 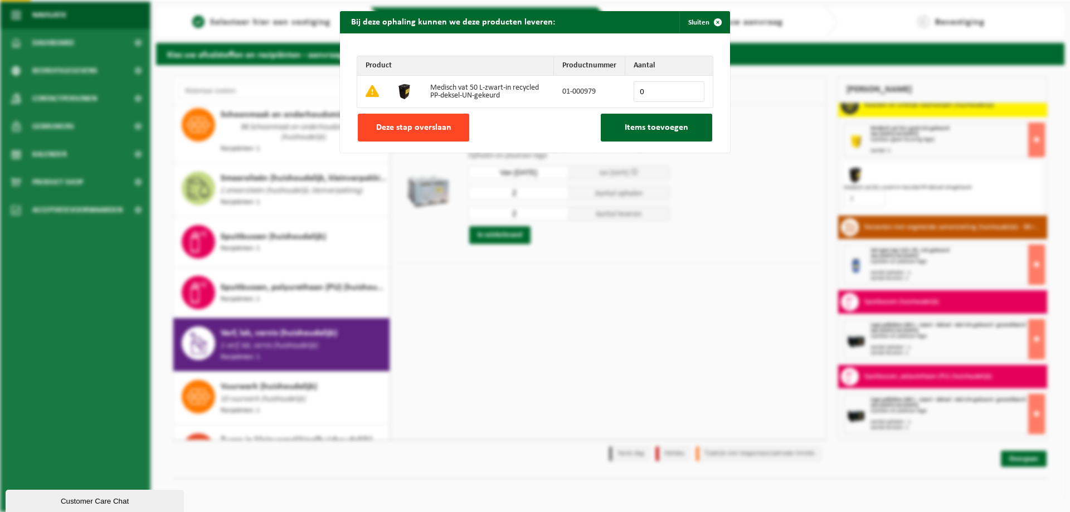 I want to click on td: Medisch vat 50 L-zwart-in recycled PP-deksel-UN-gekeurd, so click(x=488, y=91).